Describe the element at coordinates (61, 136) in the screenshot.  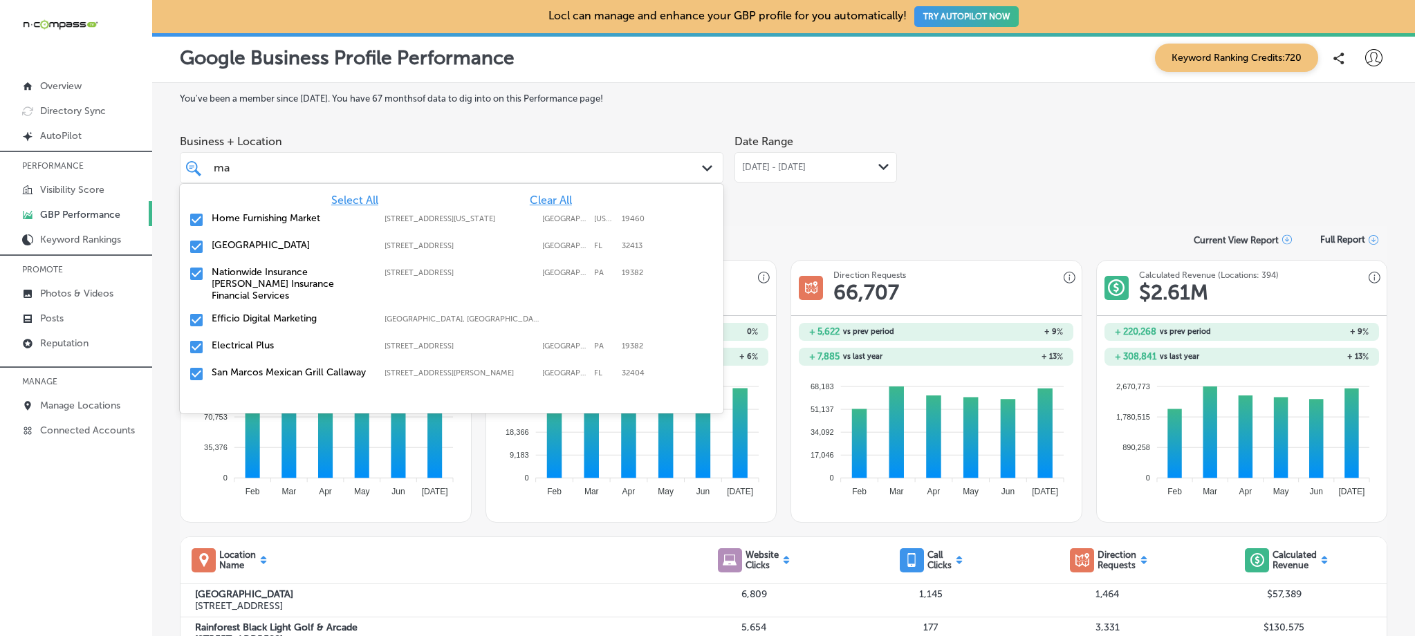
I see `p: AutoPilot` at that location.